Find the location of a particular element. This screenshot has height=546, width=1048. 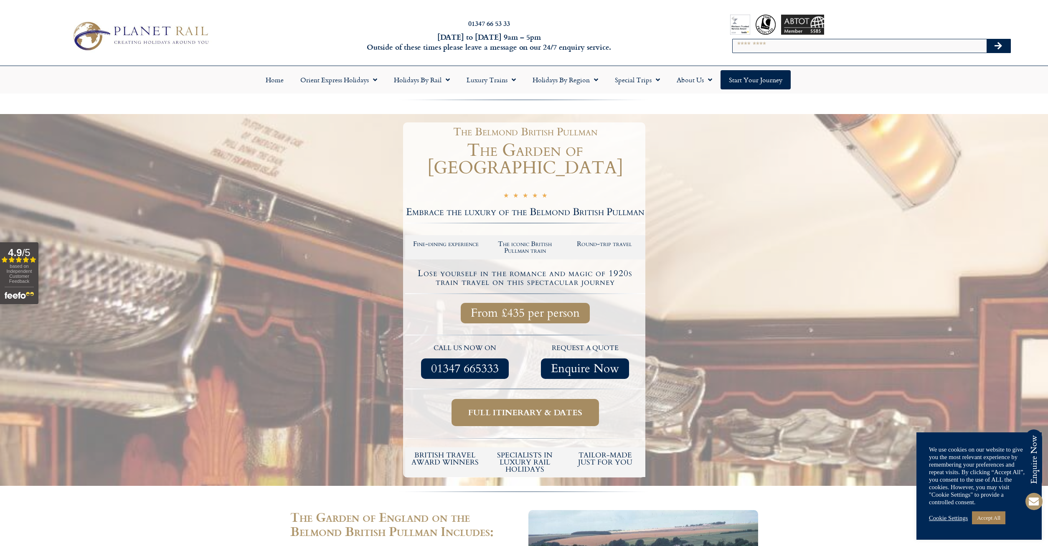

h2: The iconic British Pullman train is located at coordinates (525, 247).